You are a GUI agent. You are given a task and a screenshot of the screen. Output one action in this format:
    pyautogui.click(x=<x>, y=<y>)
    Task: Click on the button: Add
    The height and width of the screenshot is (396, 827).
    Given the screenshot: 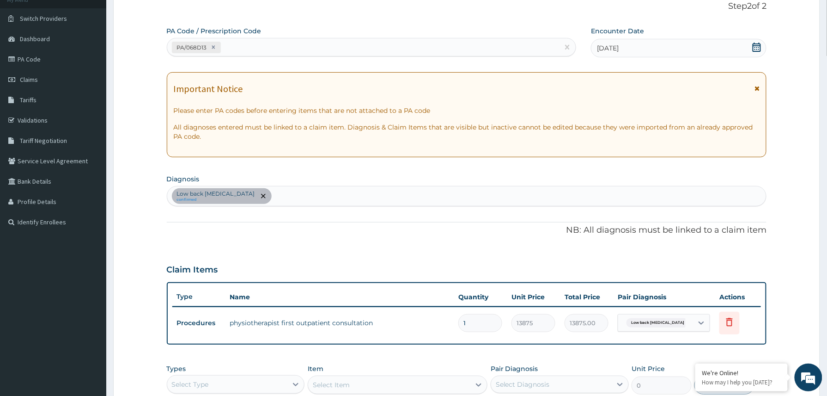 What is the action you would take?
    pyautogui.click(x=725, y=385)
    